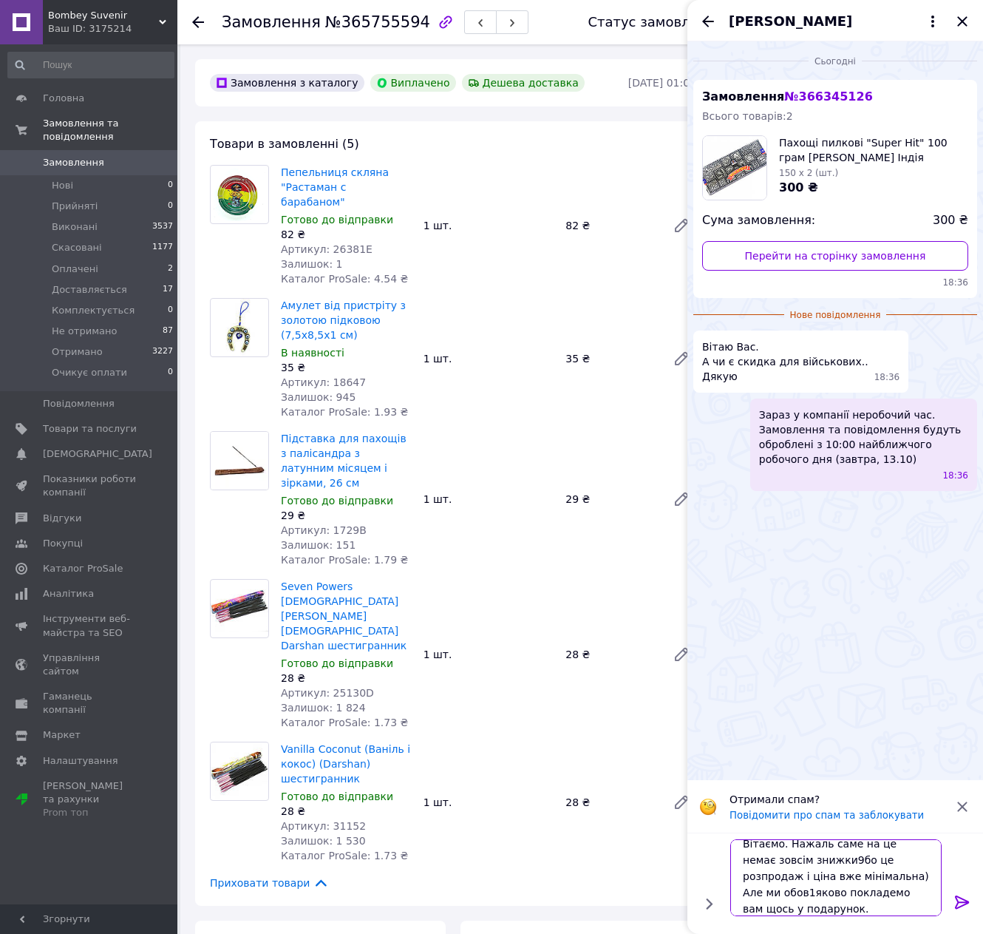  What do you see at coordinates (963, 21) in the screenshot?
I see `button: Закрити` at bounding box center [963, 21].